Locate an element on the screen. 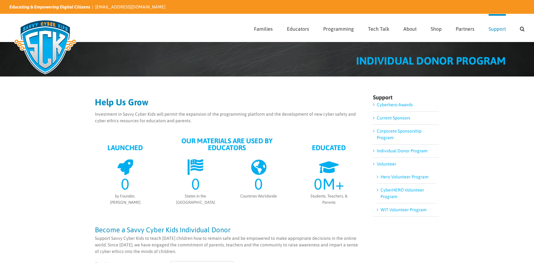  a: Programming is located at coordinates (338, 28).